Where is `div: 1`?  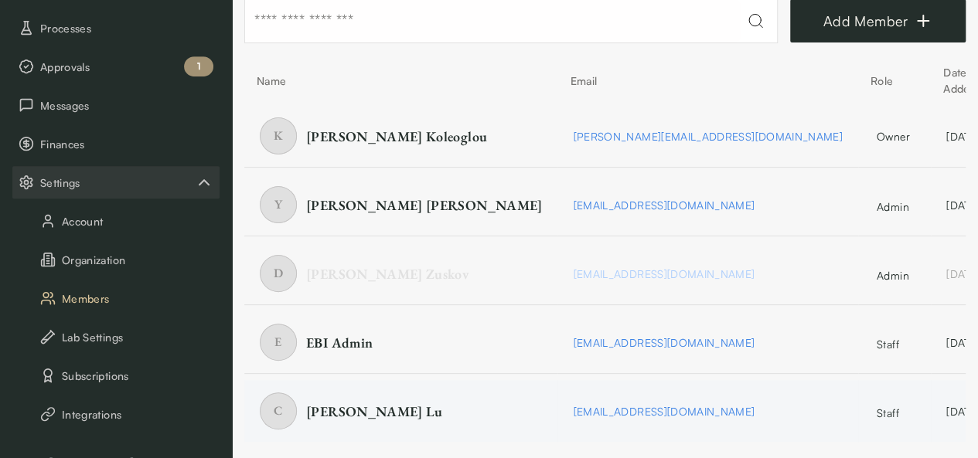
div: 1 is located at coordinates (199, 66).